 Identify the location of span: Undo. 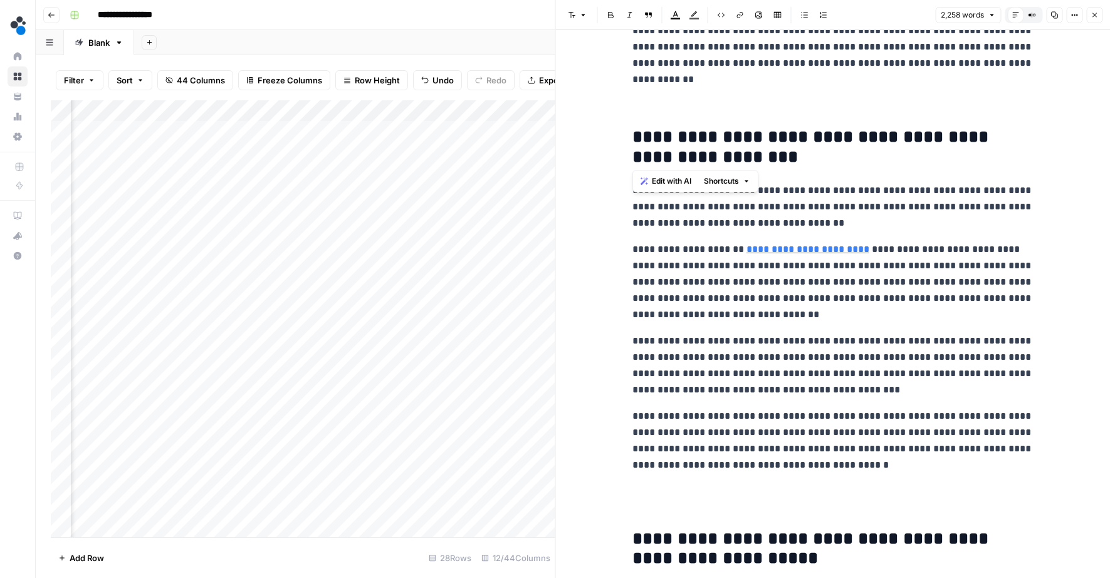
(443, 80).